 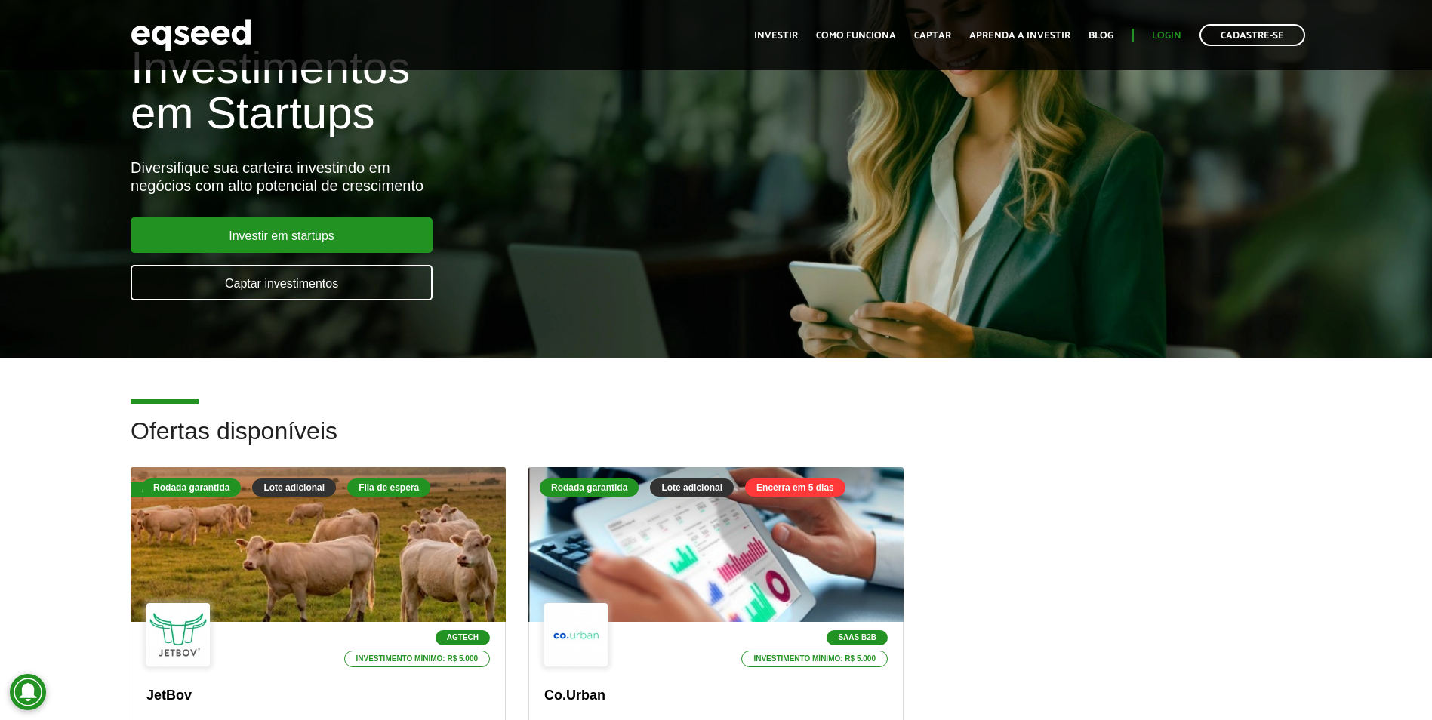 What do you see at coordinates (776, 35) in the screenshot?
I see `a: Investir` at bounding box center [776, 35].